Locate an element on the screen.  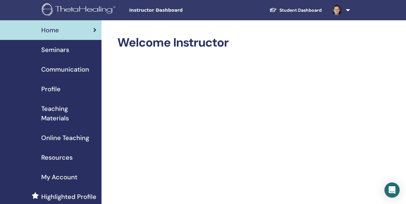
span: Resources is located at coordinates (57, 157).